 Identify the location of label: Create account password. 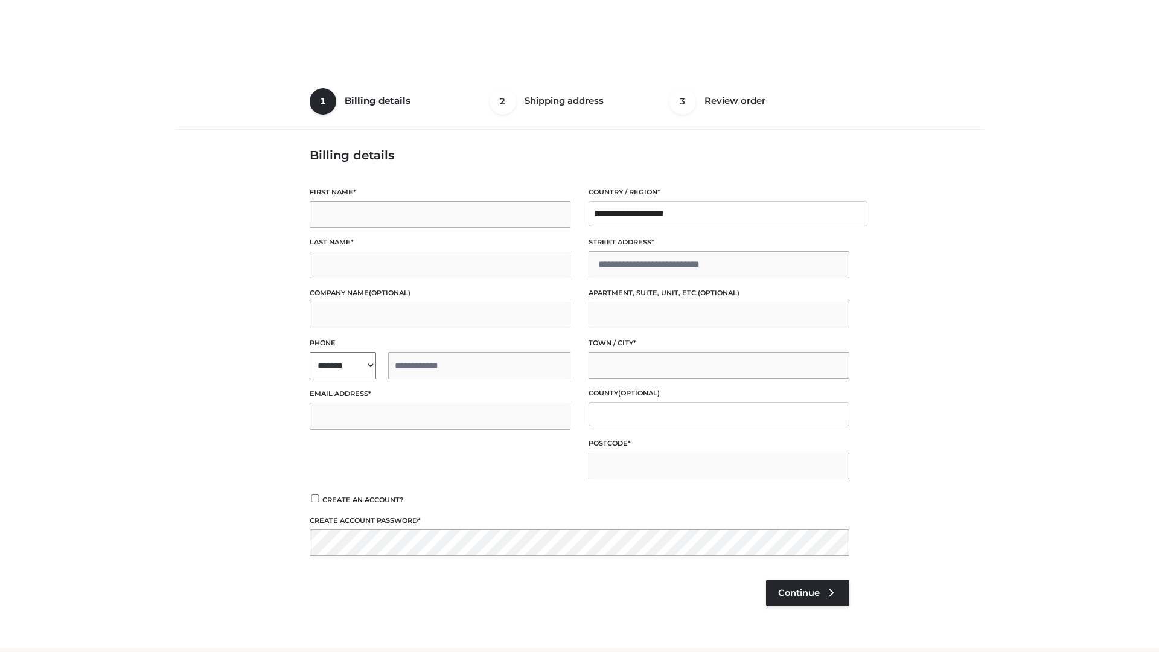
(579, 520).